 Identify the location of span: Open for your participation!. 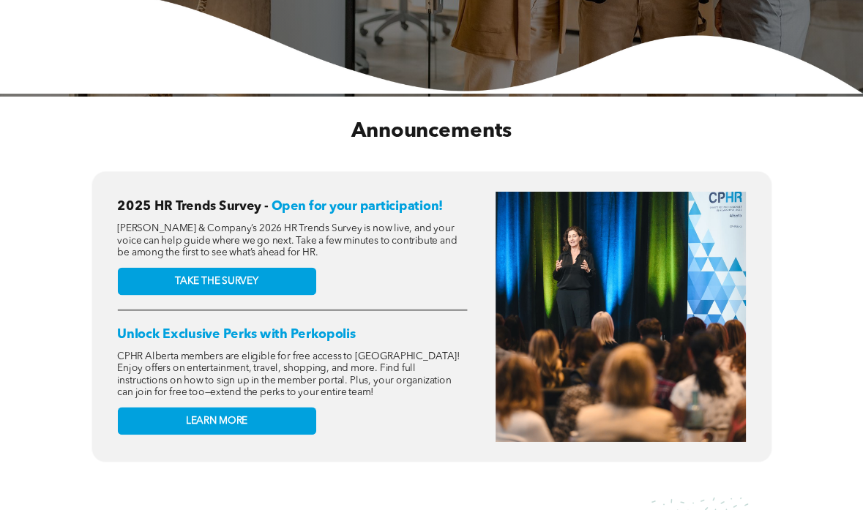
(357, 206).